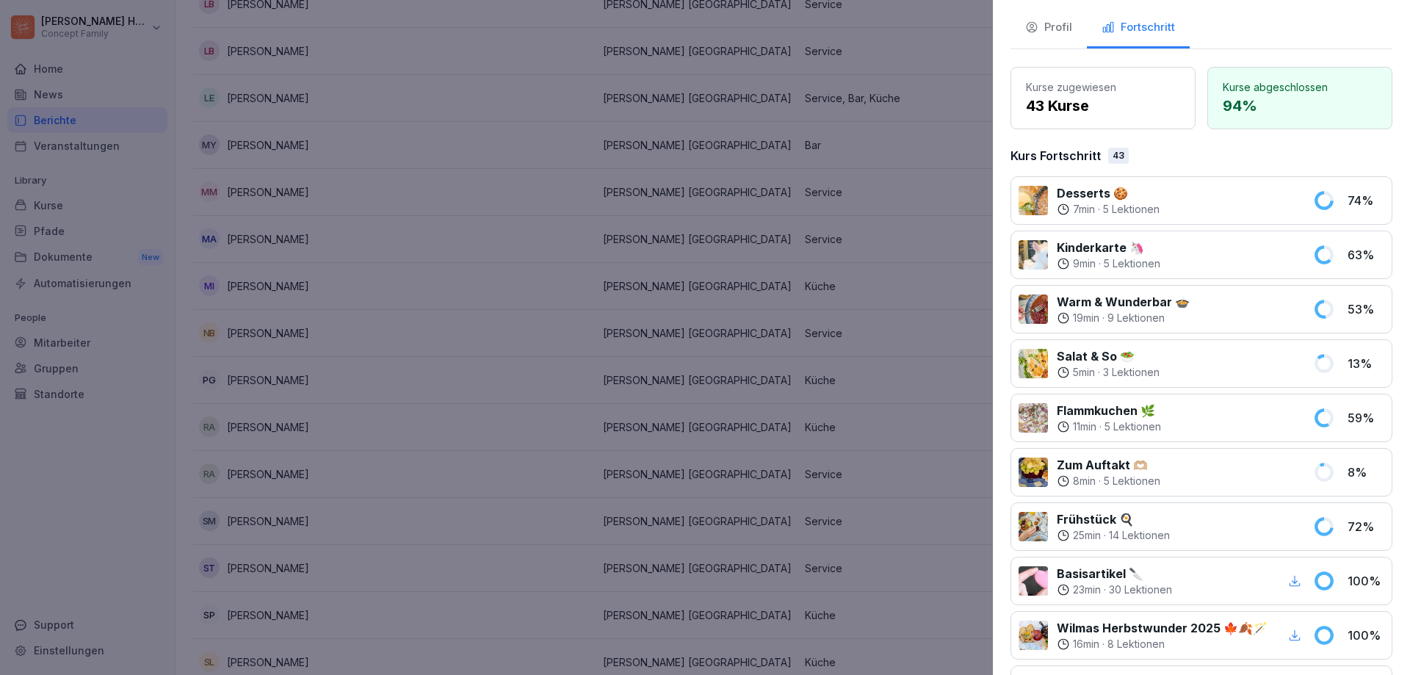 The height and width of the screenshot is (675, 1410). I want to click on p: 23 min, so click(1087, 590).